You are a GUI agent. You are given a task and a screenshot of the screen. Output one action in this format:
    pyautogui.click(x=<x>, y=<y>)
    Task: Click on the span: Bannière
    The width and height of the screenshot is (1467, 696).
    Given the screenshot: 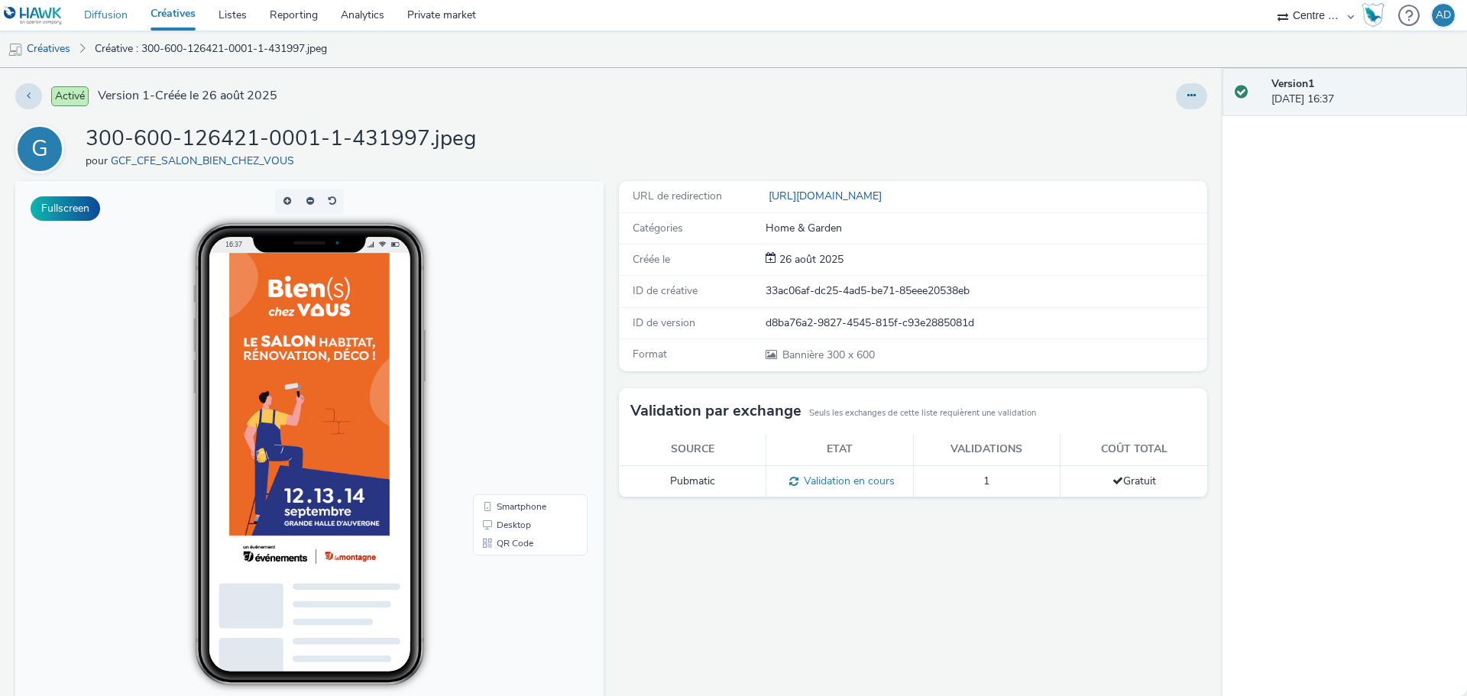 What is the action you would take?
    pyautogui.click(x=804, y=354)
    